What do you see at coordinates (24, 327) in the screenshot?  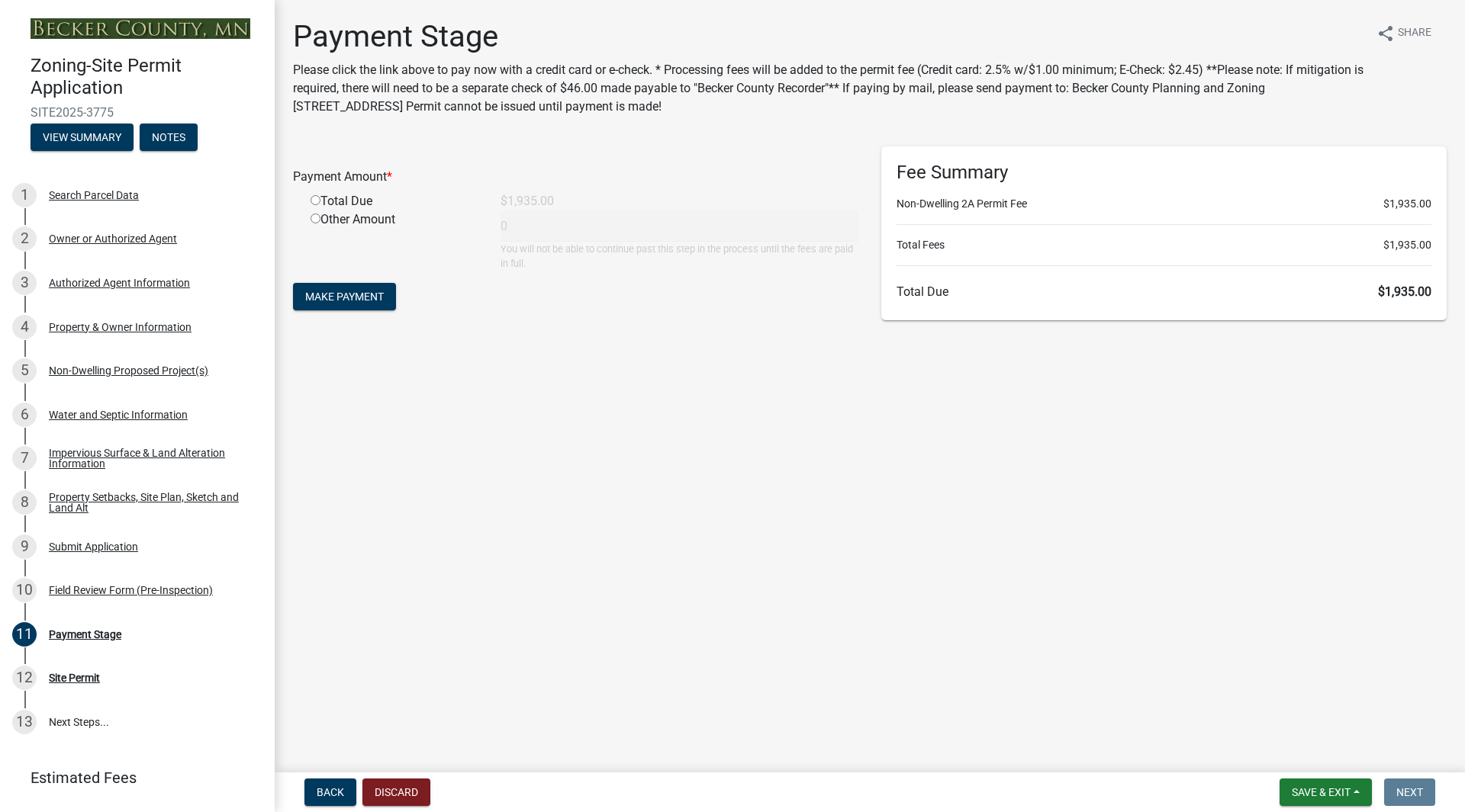 I see `div: 4` at bounding box center [24, 327].